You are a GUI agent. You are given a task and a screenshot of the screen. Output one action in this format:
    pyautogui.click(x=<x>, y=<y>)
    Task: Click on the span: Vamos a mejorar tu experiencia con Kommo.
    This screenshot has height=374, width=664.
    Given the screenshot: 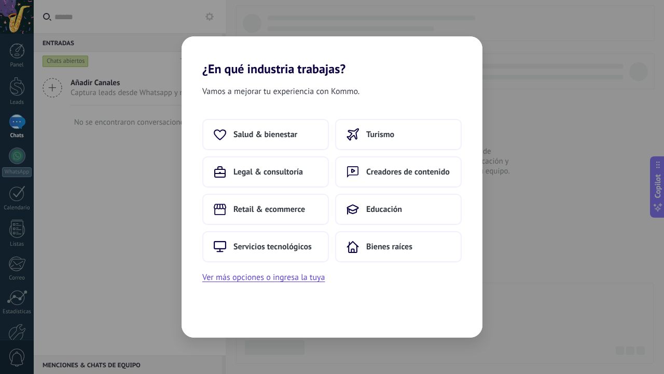 What is the action you would take?
    pyautogui.click(x=281, y=91)
    